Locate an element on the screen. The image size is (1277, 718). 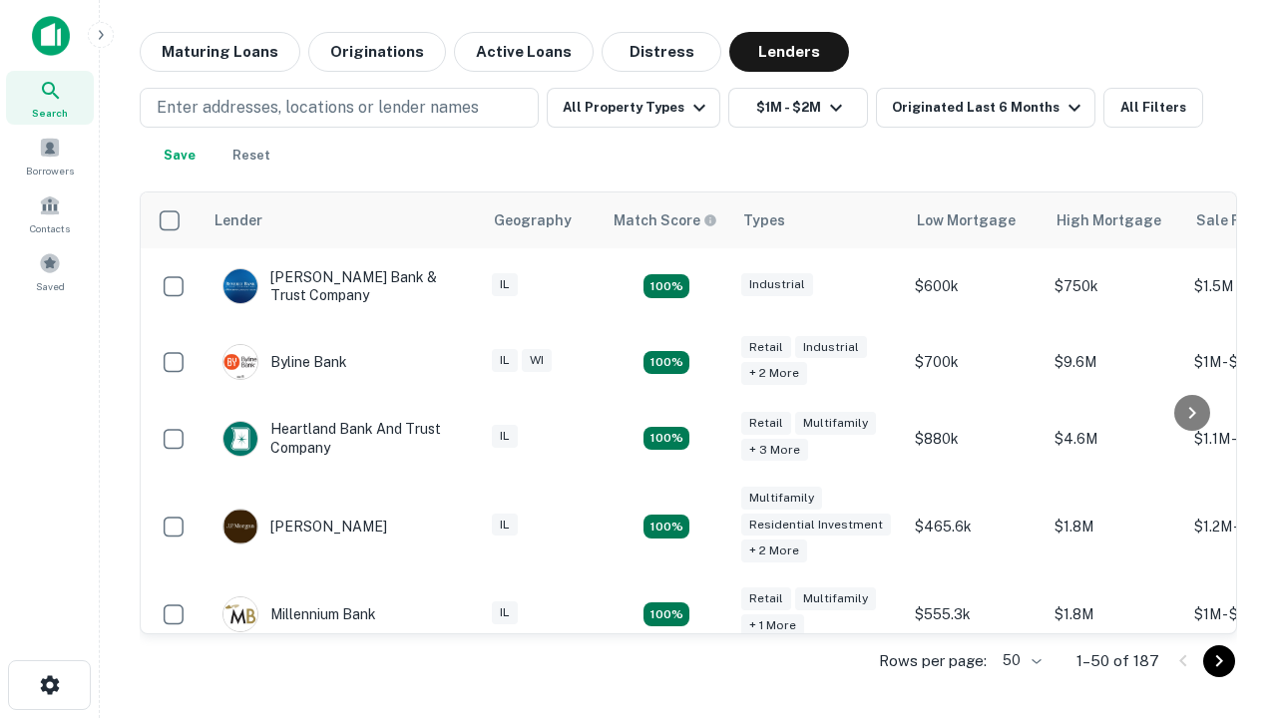
td: $600k is located at coordinates (975, 286).